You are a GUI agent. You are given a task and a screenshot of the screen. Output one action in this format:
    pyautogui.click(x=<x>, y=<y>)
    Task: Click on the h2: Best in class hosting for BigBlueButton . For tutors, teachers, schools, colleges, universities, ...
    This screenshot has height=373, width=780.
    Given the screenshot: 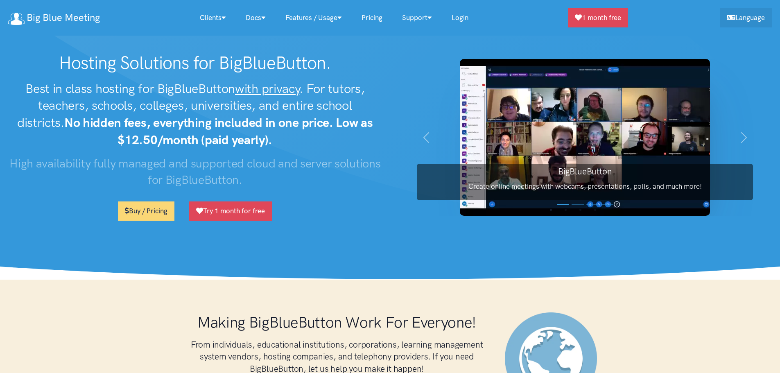 What is the action you would take?
    pyautogui.click(x=195, y=114)
    